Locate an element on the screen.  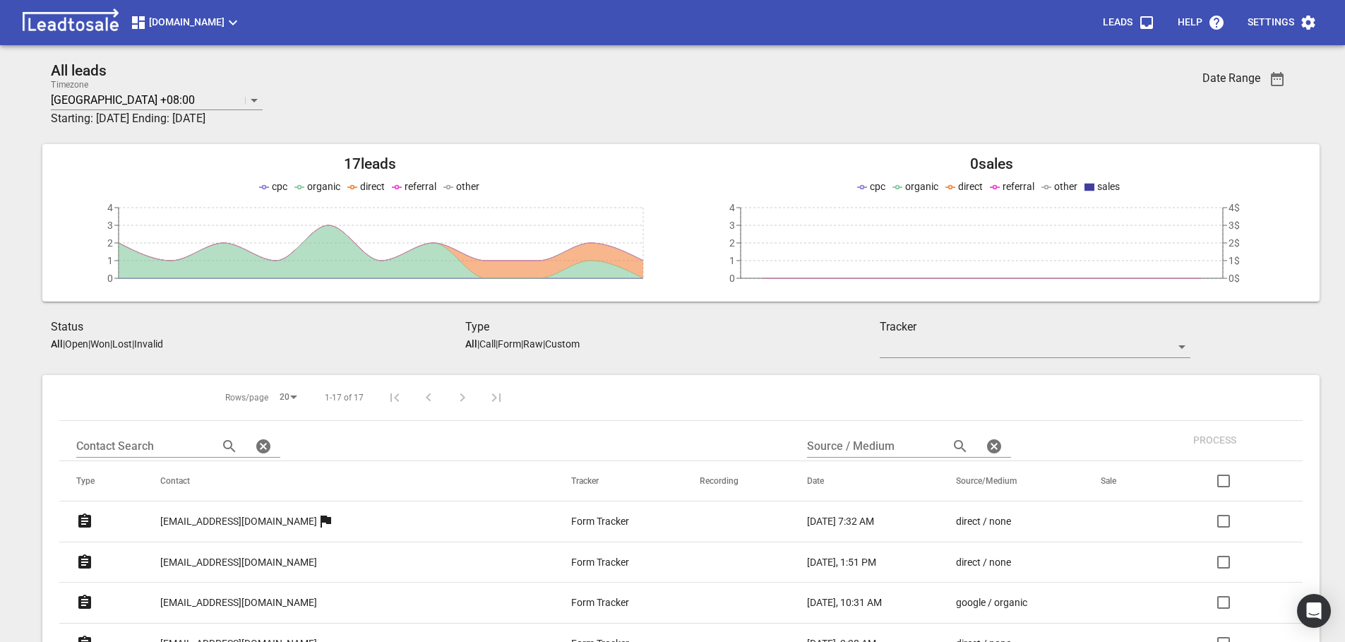
th: Contact is located at coordinates (348, 481).